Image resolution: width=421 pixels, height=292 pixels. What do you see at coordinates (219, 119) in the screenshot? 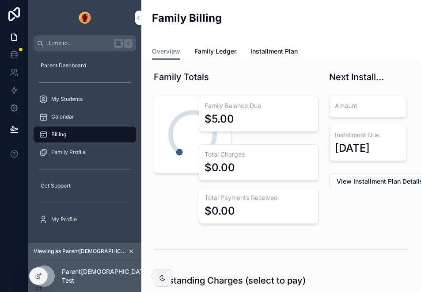
I see `div: $5.00` at bounding box center [219, 119].